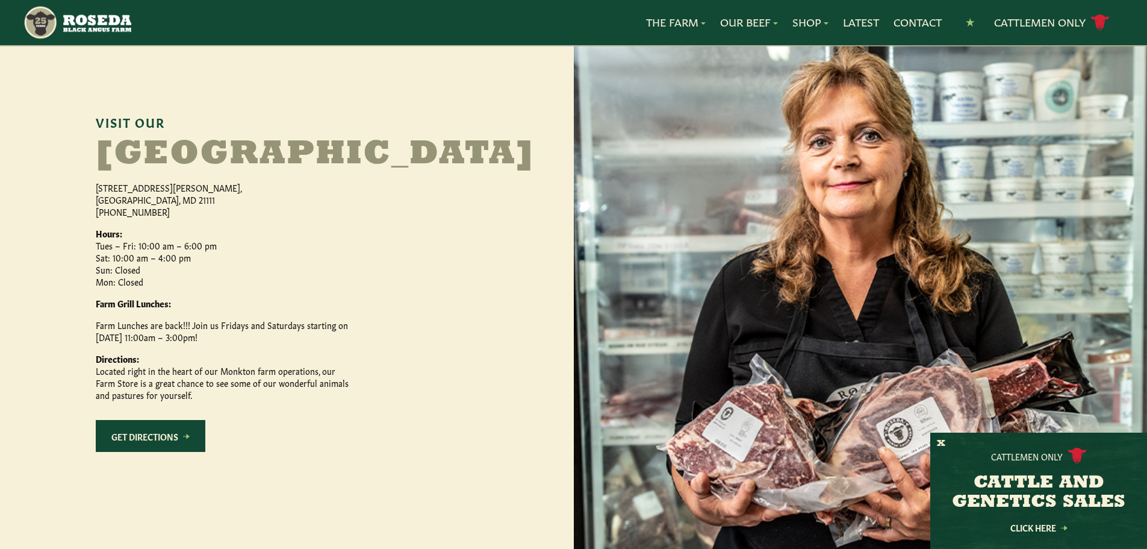 The image size is (1147, 549). I want to click on h3: CATTLE AND GENETICS SALES, so click(1039, 493).